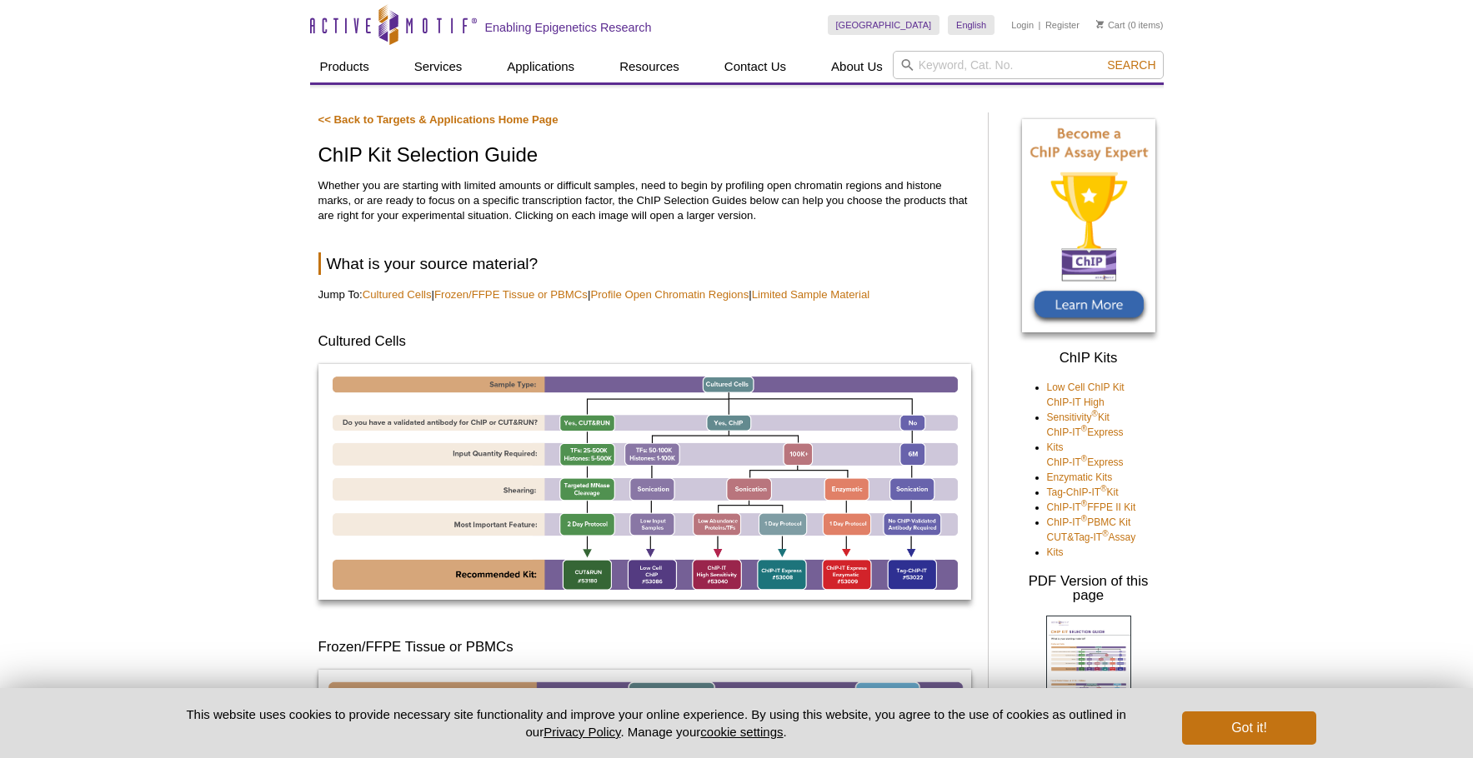  What do you see at coordinates (1028, 65) in the screenshot?
I see `input: Keyword, Cat. No.` at bounding box center [1028, 65].